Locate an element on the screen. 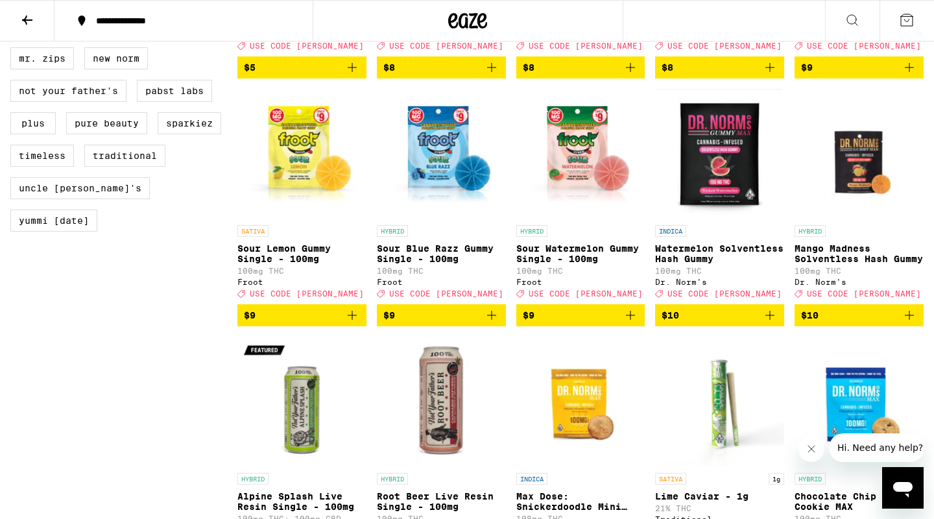 Image resolution: width=934 pixels, height=519 pixels. p: Root Beer Live Resin Single - 100mg is located at coordinates (441, 502).